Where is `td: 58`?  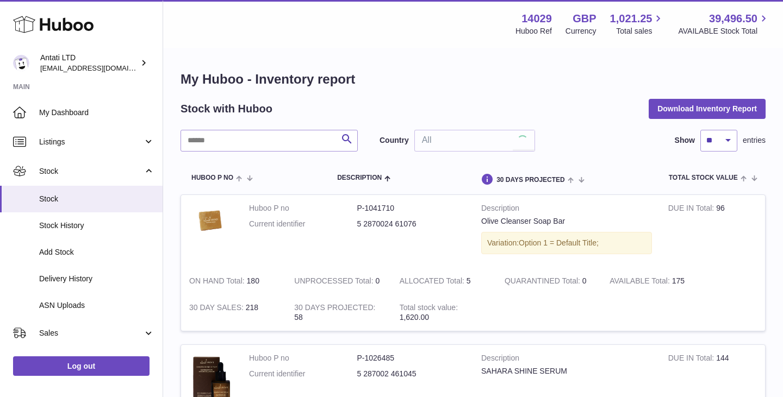
td: 58 is located at coordinates (338, 313).